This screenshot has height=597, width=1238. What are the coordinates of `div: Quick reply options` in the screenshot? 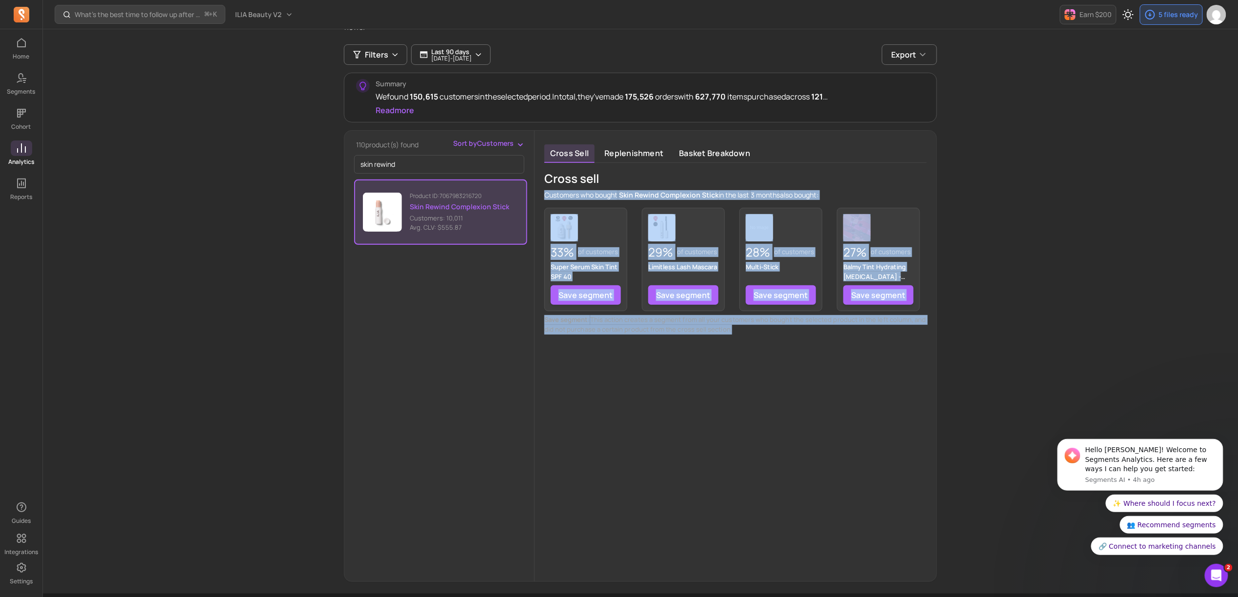 It's located at (98, 163).